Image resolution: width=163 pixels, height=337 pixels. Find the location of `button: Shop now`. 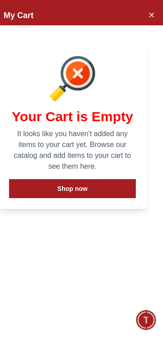

button: Shop now is located at coordinates (72, 189).